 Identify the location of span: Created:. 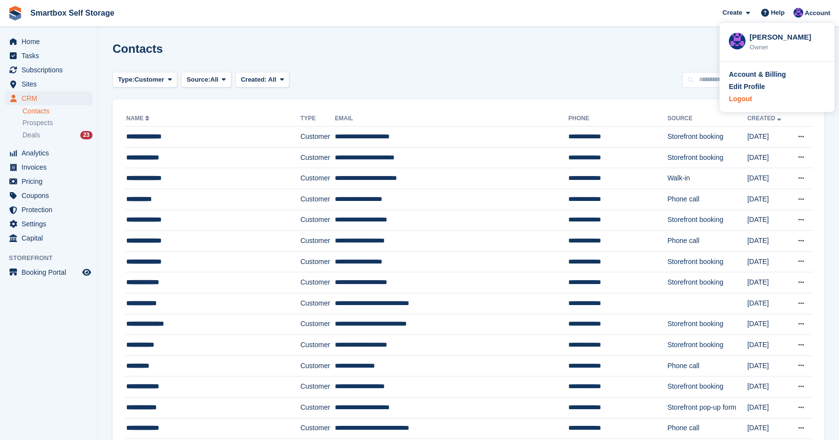
(253, 79).